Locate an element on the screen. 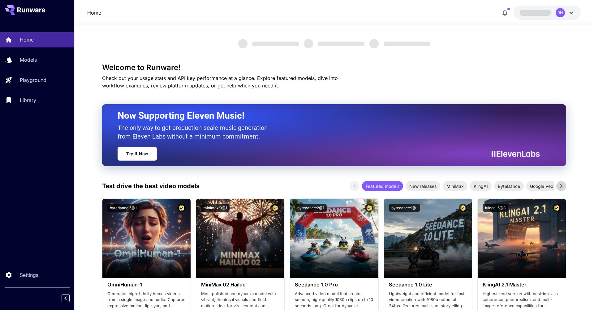 The image size is (594, 310). button: RN is located at coordinates (548, 13).